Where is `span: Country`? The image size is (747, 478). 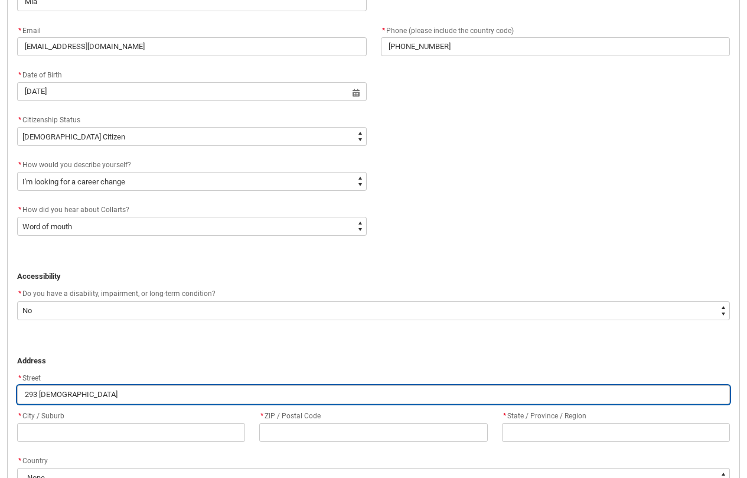 span: Country is located at coordinates (35, 461).